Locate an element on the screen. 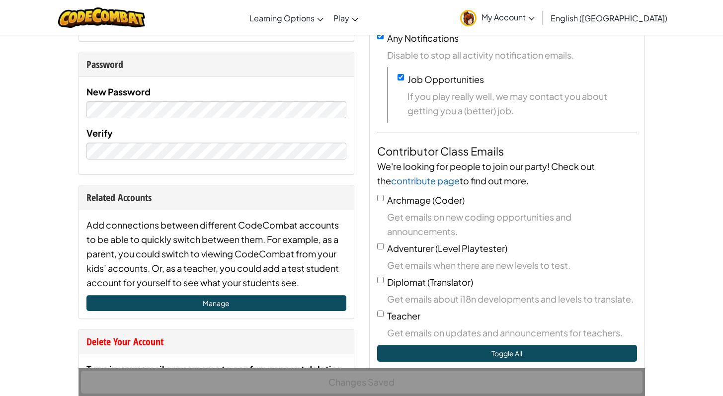  a: Play is located at coordinates (346, 18).